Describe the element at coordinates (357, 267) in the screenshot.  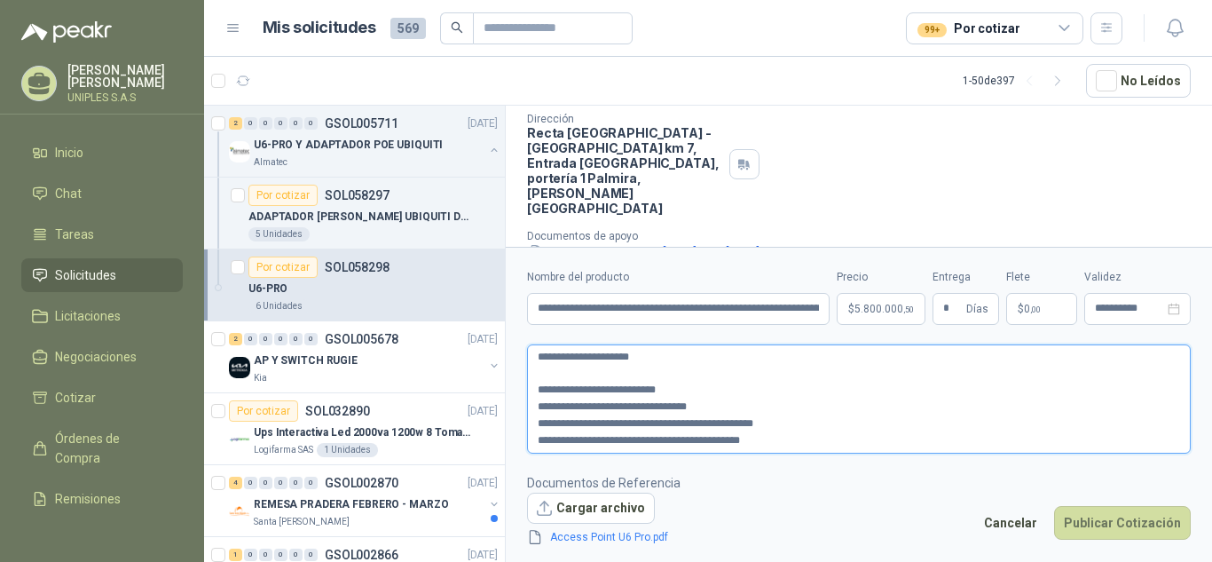
I see `p: SOL058298` at that location.